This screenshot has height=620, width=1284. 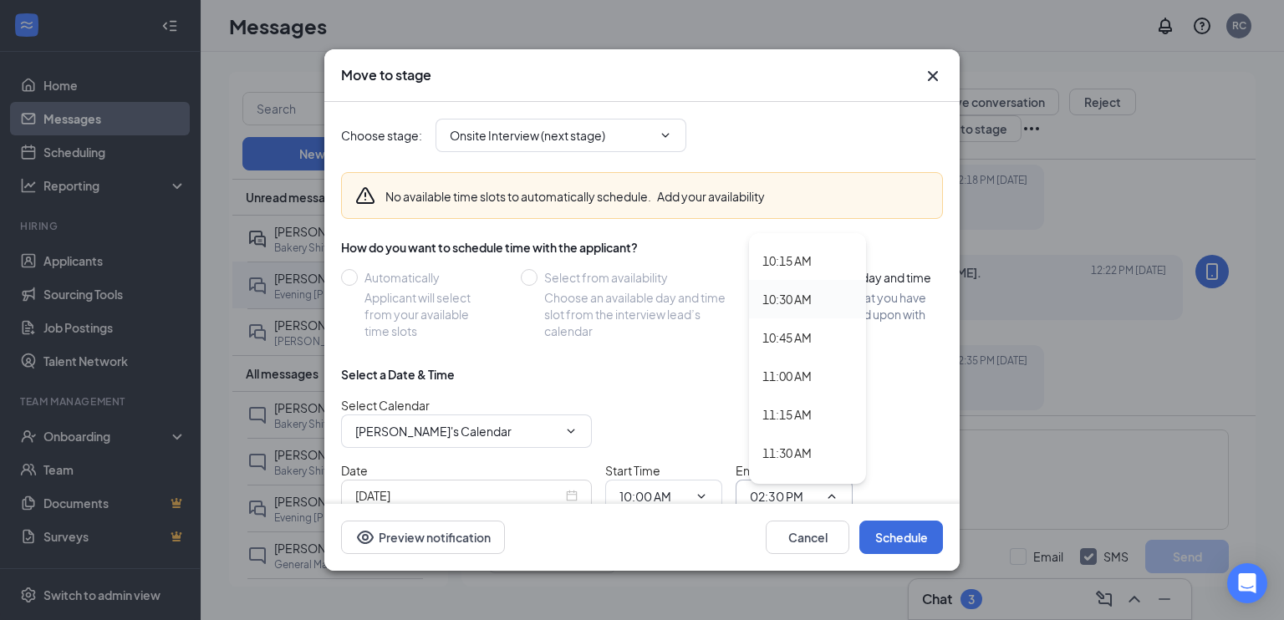 I want to click on svg: Warning, so click(x=365, y=196).